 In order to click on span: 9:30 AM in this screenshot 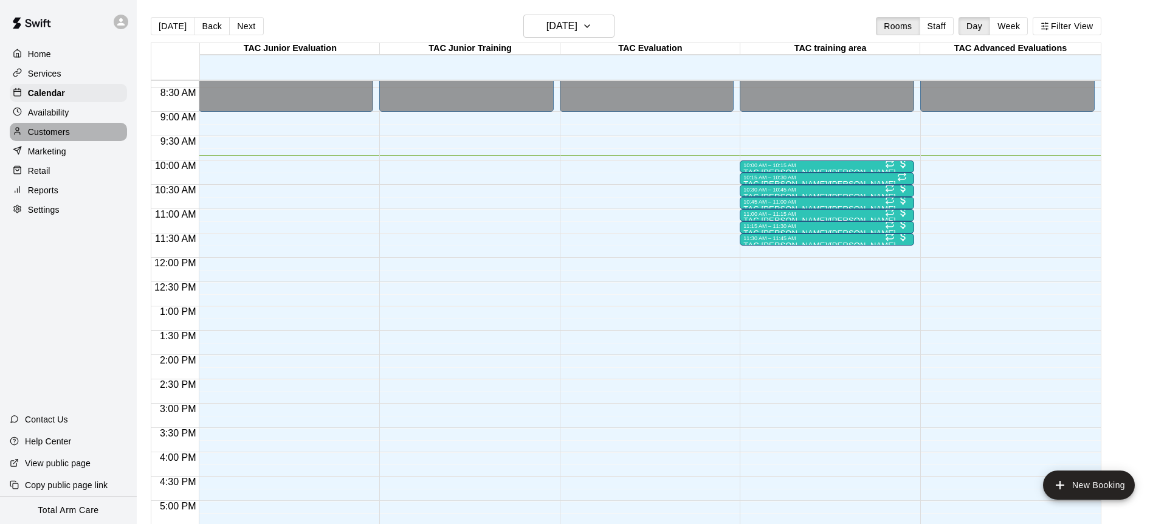, I will do `click(178, 141)`.